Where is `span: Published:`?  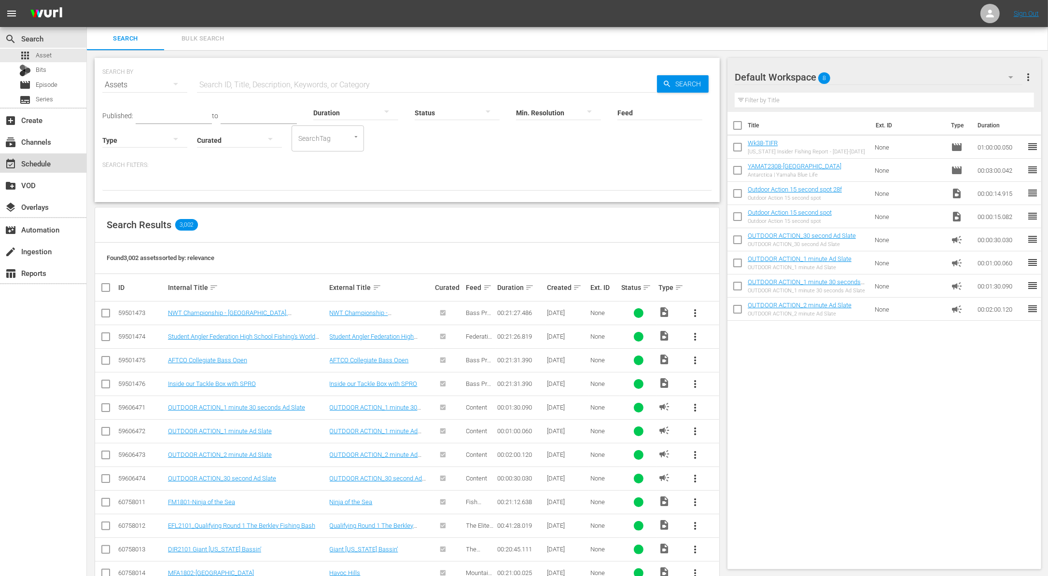
span: Published: is located at coordinates (118, 116).